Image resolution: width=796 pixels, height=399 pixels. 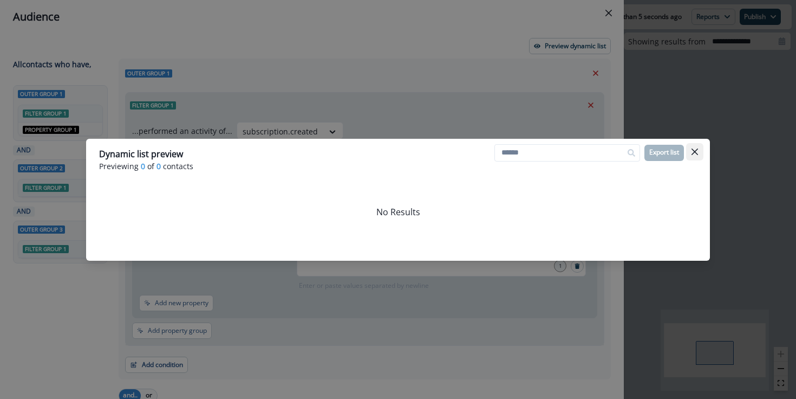 I want to click on button: Export list, so click(x=664, y=153).